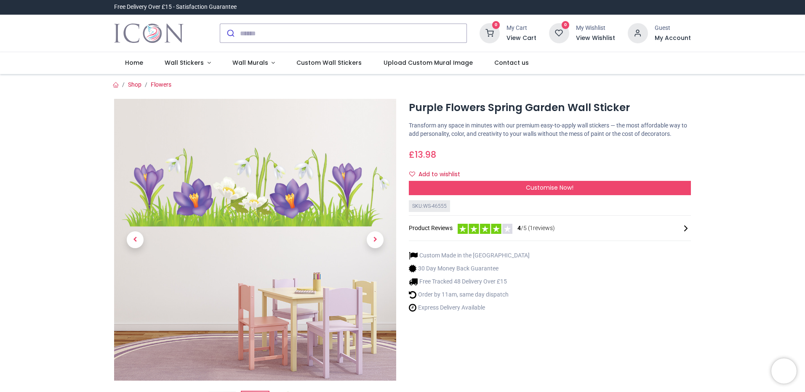 This screenshot has height=392, width=805. Describe the element at coordinates (519, 228) in the screenshot. I see `span: 4` at that location.